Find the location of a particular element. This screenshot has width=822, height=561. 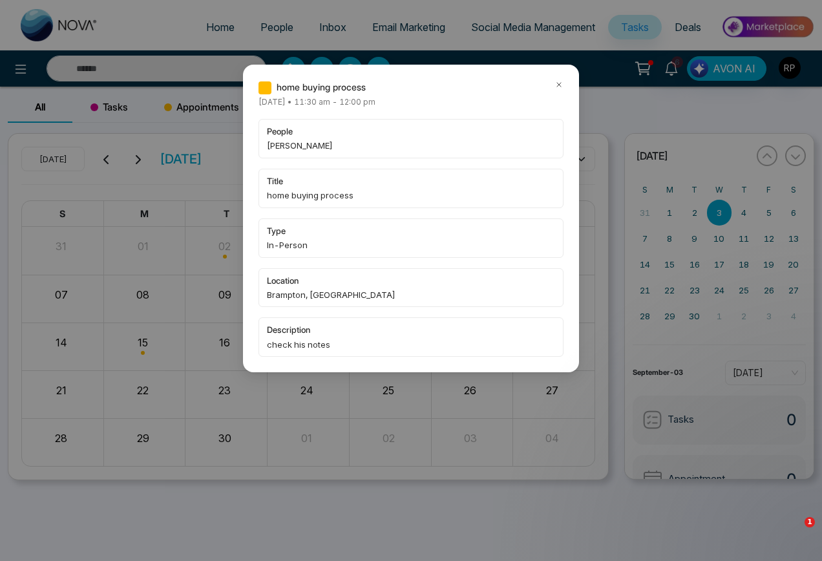

span: people is located at coordinates (411, 131).